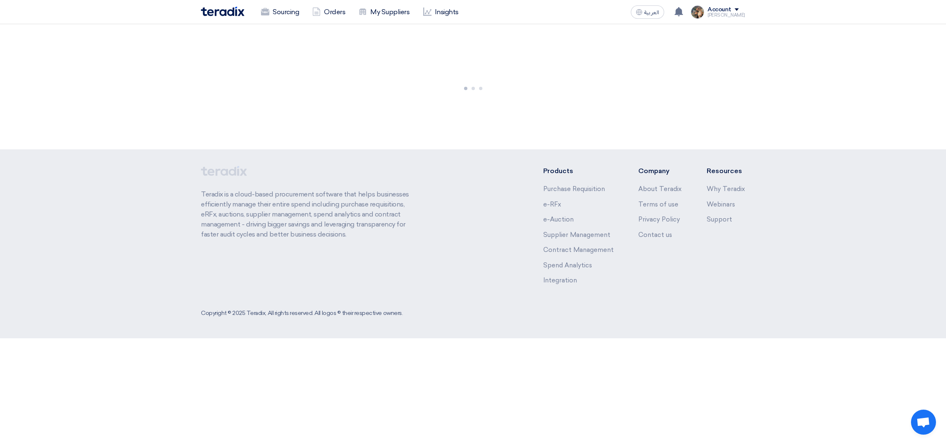  Describe the element at coordinates (652, 13) in the screenshot. I see `span: العربية` at that location.